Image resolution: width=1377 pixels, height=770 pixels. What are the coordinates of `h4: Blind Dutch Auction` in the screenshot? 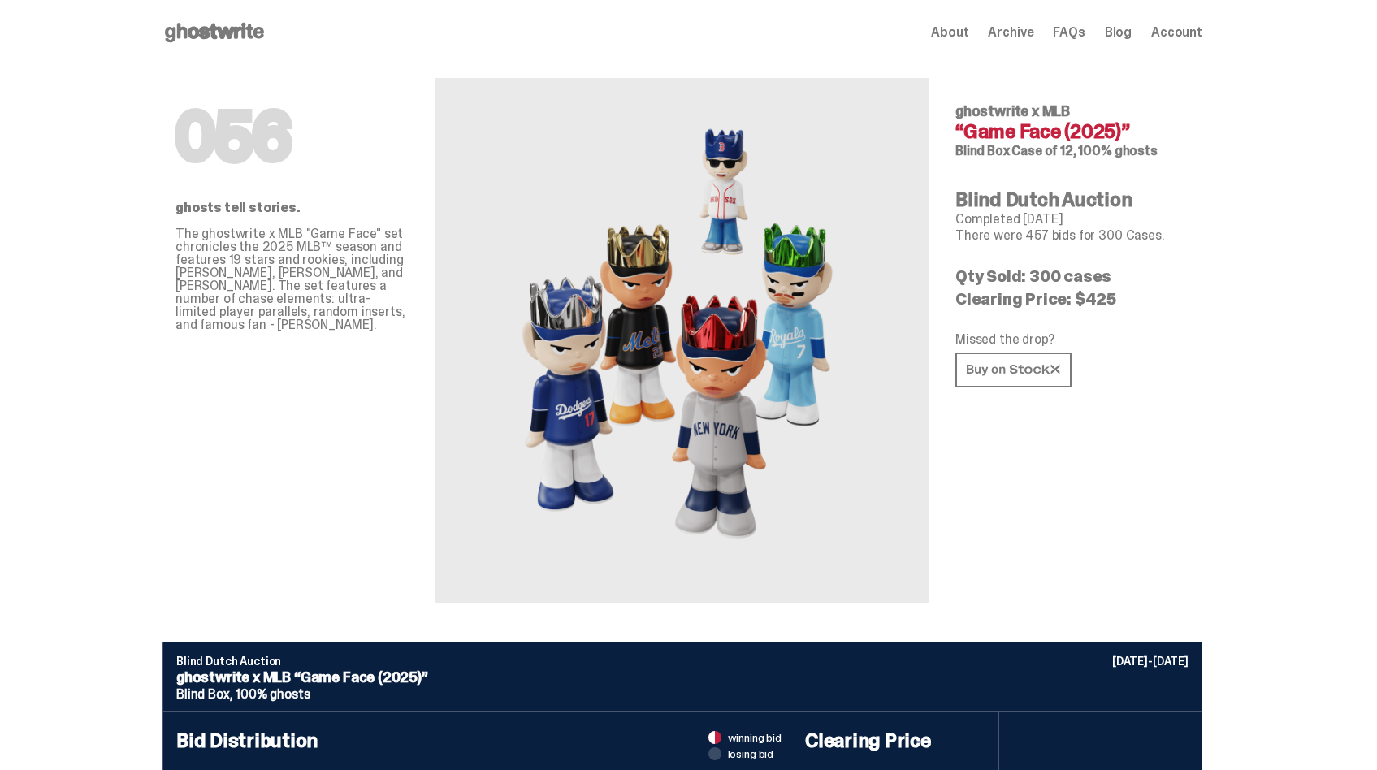 It's located at (1073, 200).